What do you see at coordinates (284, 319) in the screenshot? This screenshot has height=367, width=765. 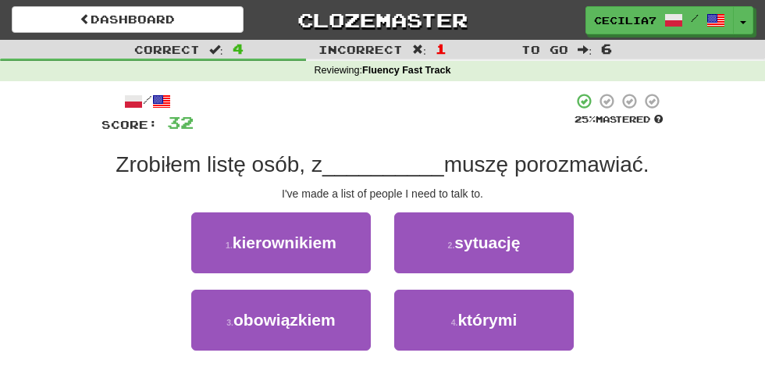 I see `span: obowiązkiem` at bounding box center [284, 319].